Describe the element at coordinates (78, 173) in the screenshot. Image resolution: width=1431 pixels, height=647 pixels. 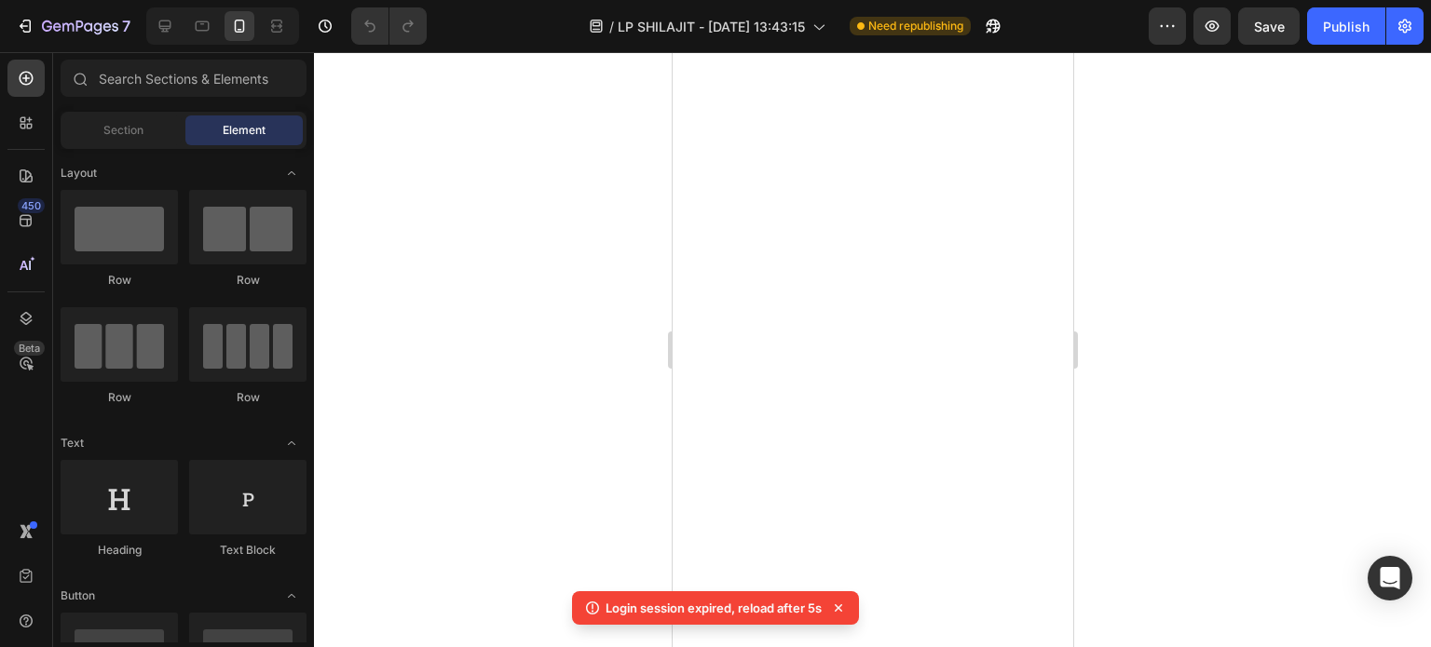
I see `span: Layout` at that location.